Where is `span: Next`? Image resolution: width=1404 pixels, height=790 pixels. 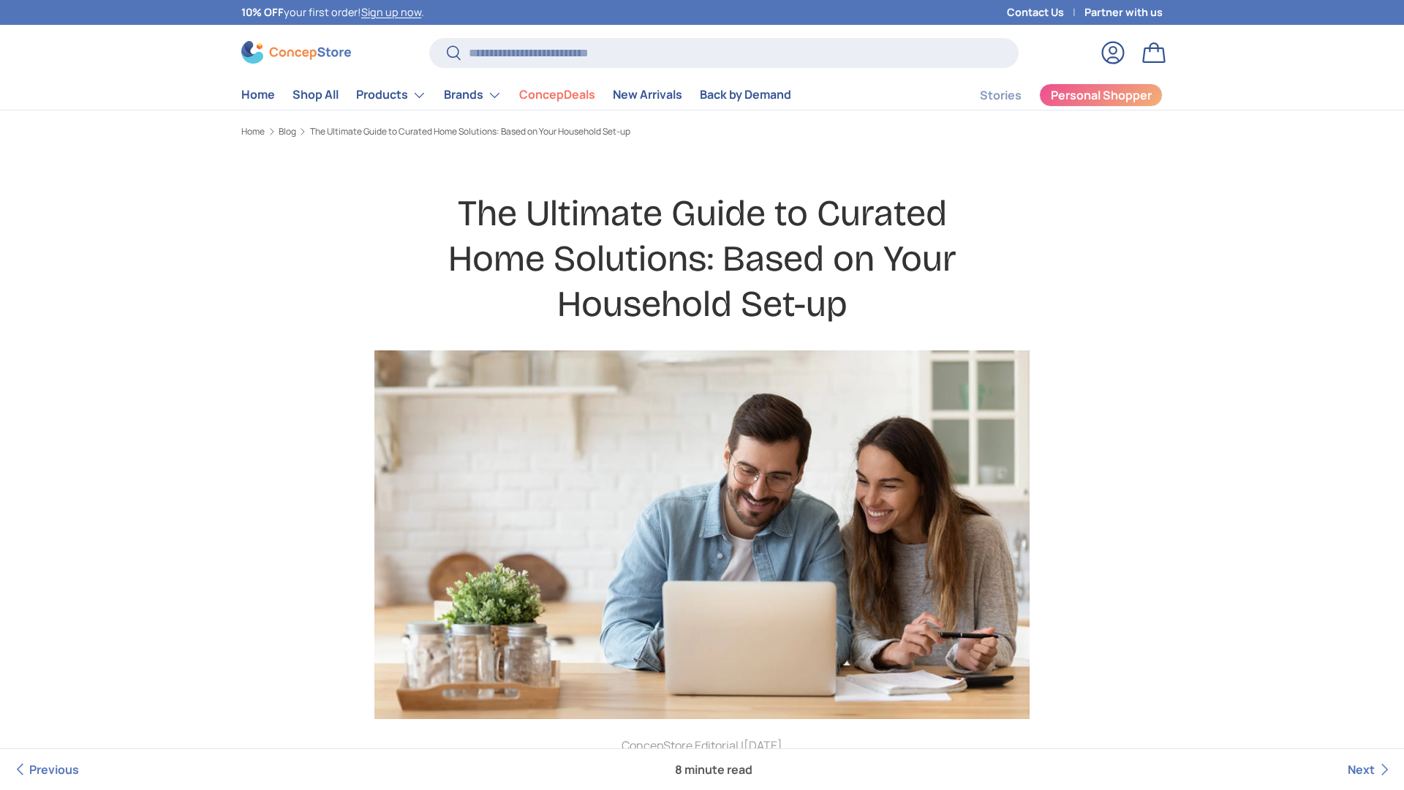 span: Next is located at coordinates (1360, 769).